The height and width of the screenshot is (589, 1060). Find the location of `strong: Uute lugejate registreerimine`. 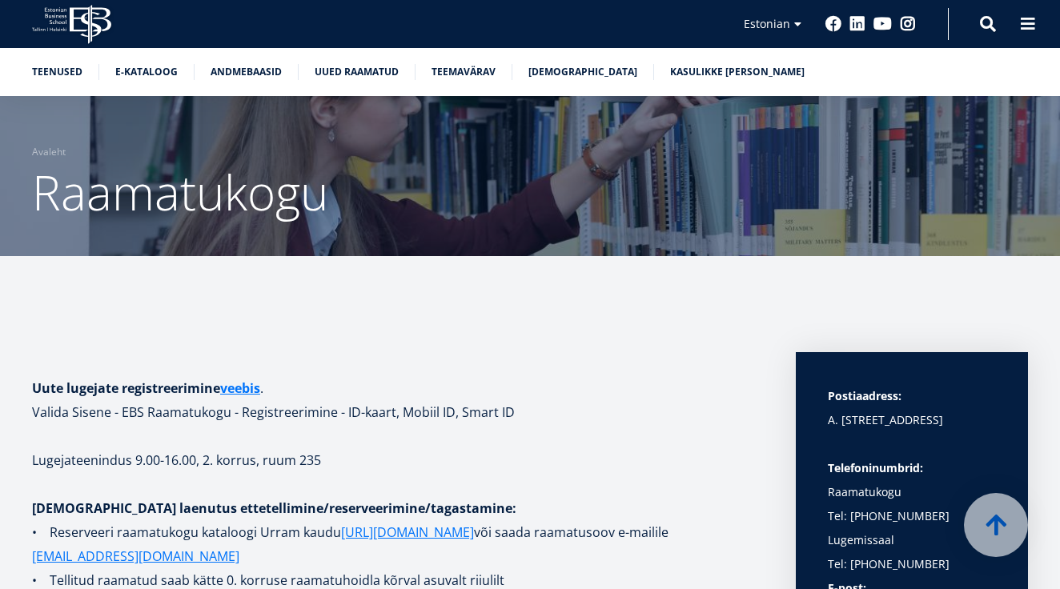

strong: Uute lugejate registreerimine is located at coordinates (146, 388).